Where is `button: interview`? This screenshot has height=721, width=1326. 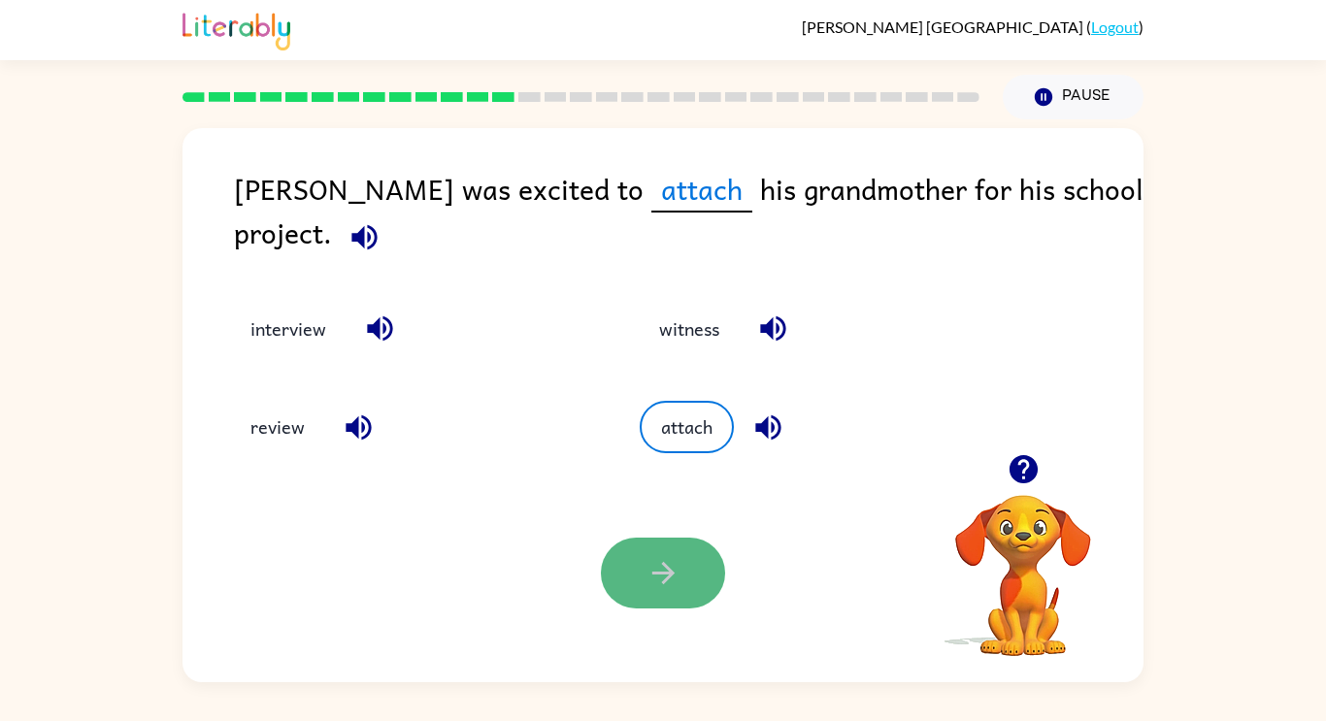
button: interview is located at coordinates (288, 329).